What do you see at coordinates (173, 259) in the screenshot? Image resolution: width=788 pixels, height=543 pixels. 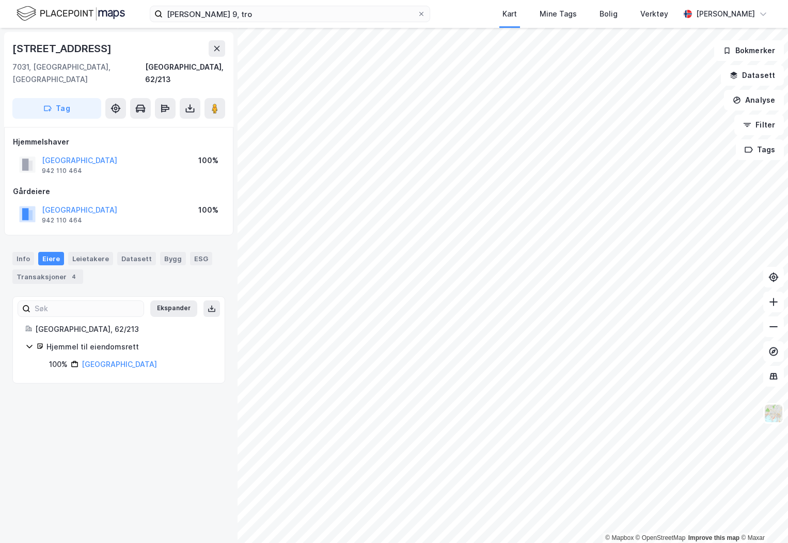 I see `div: Bygg` at bounding box center [173, 259].